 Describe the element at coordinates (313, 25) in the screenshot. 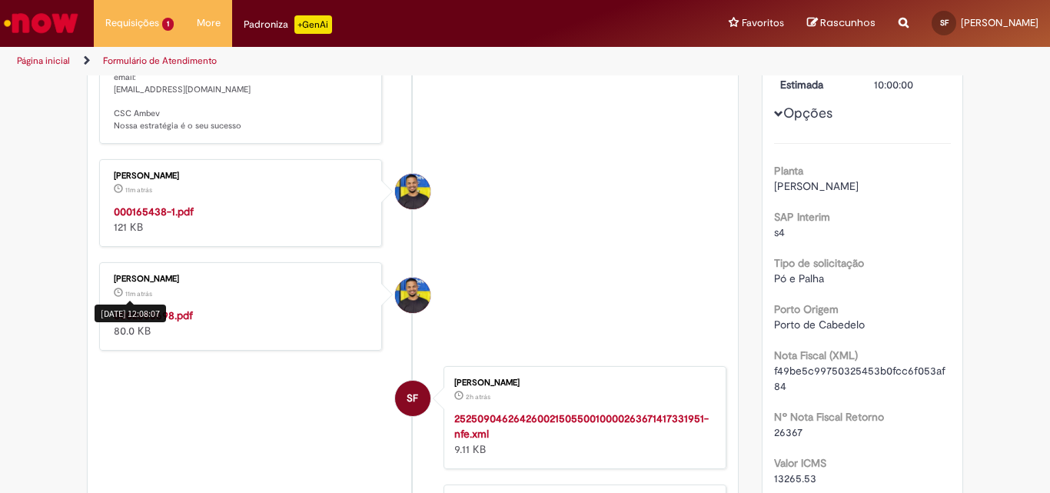

I see `p: +GenAi` at that location.